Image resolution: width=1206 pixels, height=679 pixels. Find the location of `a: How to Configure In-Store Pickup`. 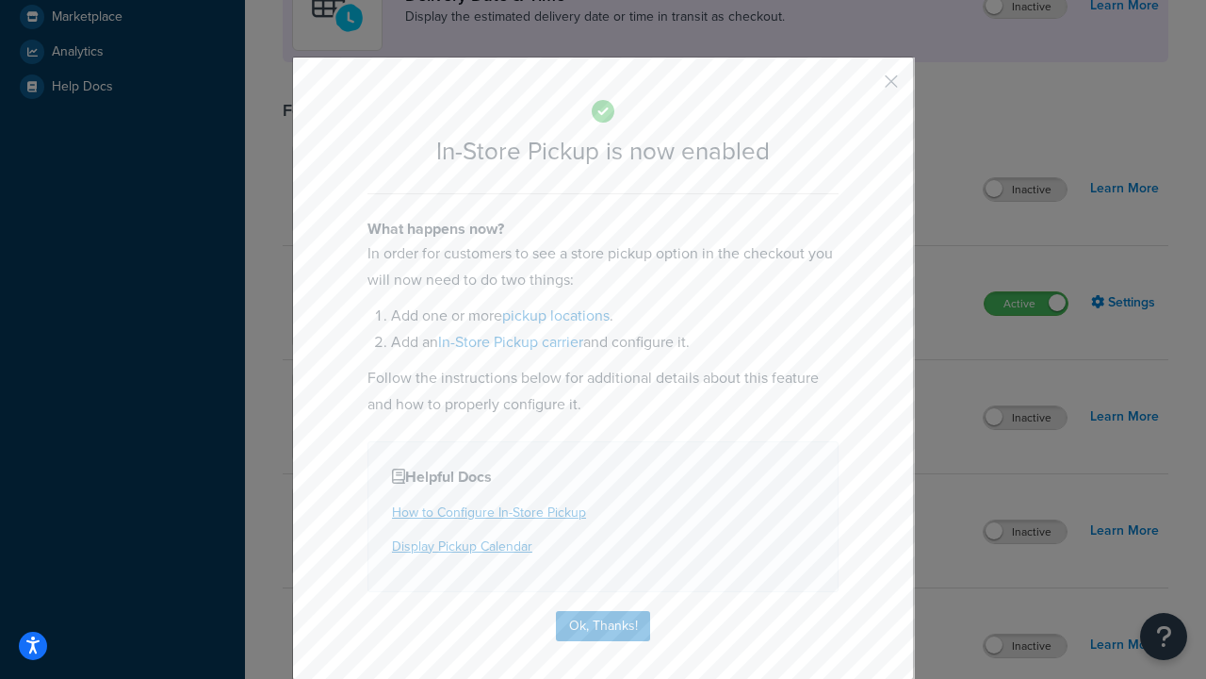

a: How to Configure In-Store Pickup is located at coordinates (489, 512).